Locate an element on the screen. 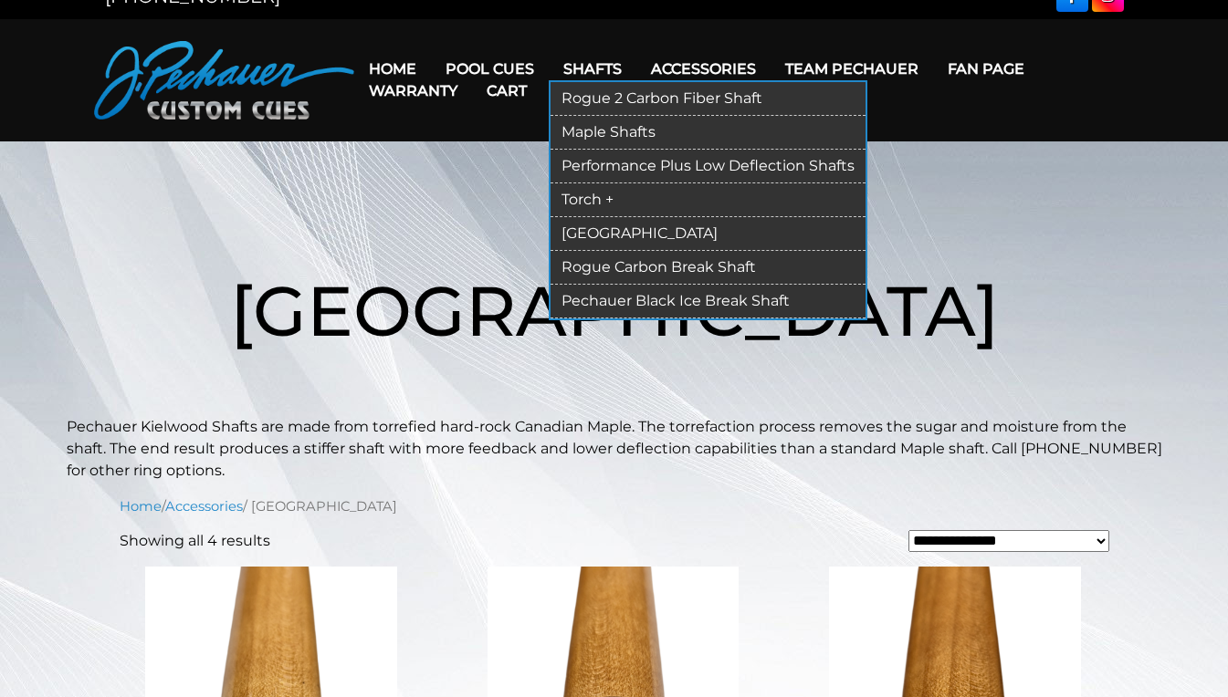  a: Shafts is located at coordinates (592, 68).